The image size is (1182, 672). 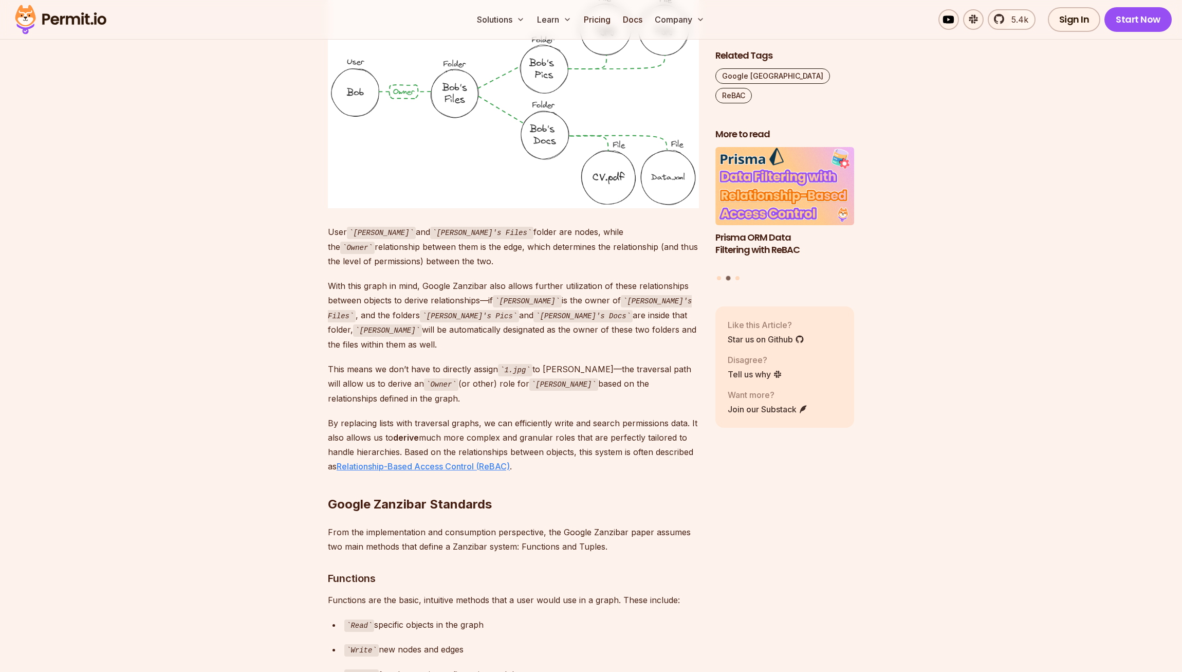 I want to click on a: Pricing, so click(x=597, y=20).